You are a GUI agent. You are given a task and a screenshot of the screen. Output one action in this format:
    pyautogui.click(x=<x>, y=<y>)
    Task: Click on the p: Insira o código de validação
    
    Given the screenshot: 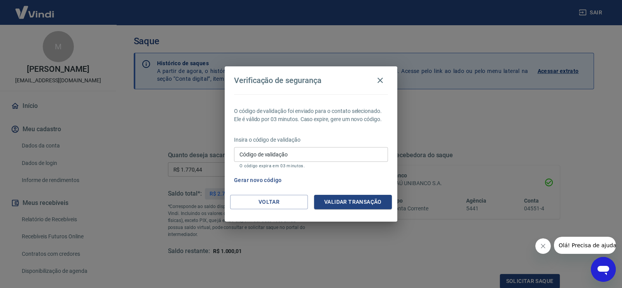 What is the action you would take?
    pyautogui.click(x=311, y=140)
    